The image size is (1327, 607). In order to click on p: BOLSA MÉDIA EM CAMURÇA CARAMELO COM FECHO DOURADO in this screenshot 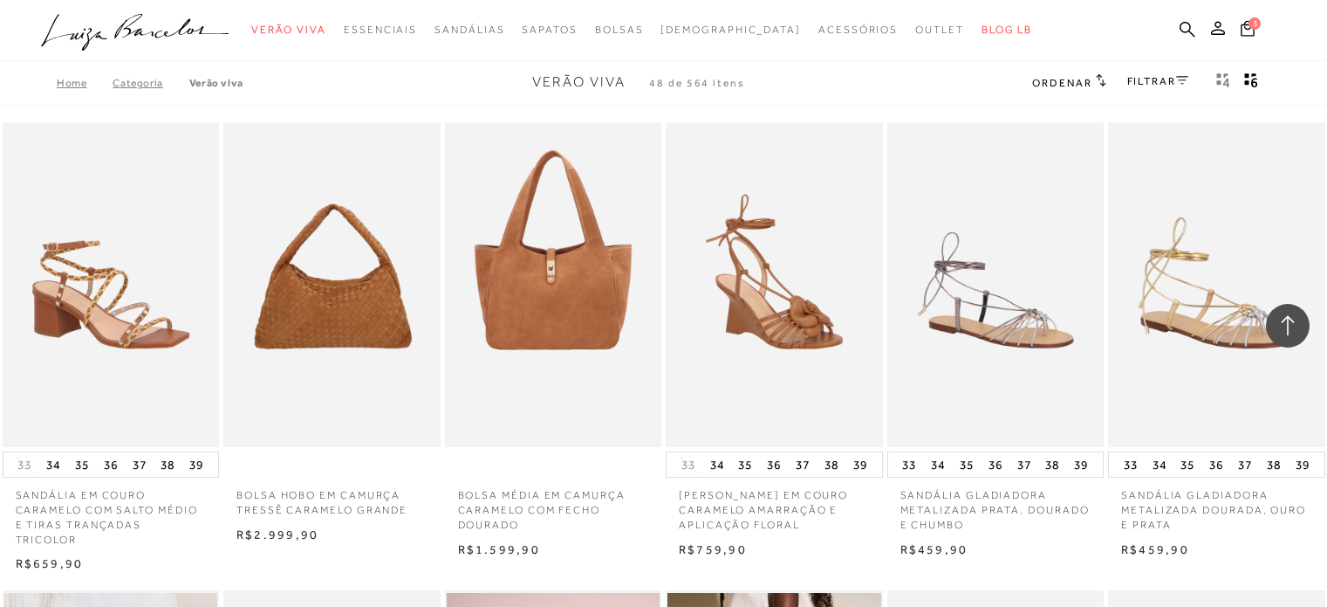, I will do `click(553, 504)`.